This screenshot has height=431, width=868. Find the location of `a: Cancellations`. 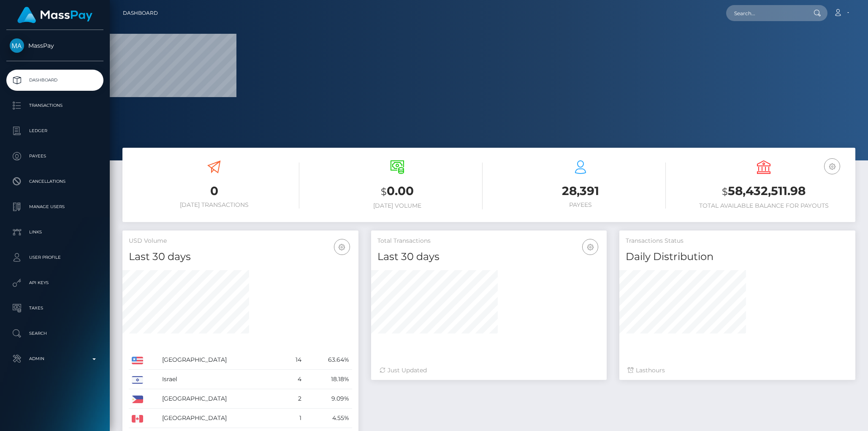

a: Cancellations is located at coordinates (55, 182).